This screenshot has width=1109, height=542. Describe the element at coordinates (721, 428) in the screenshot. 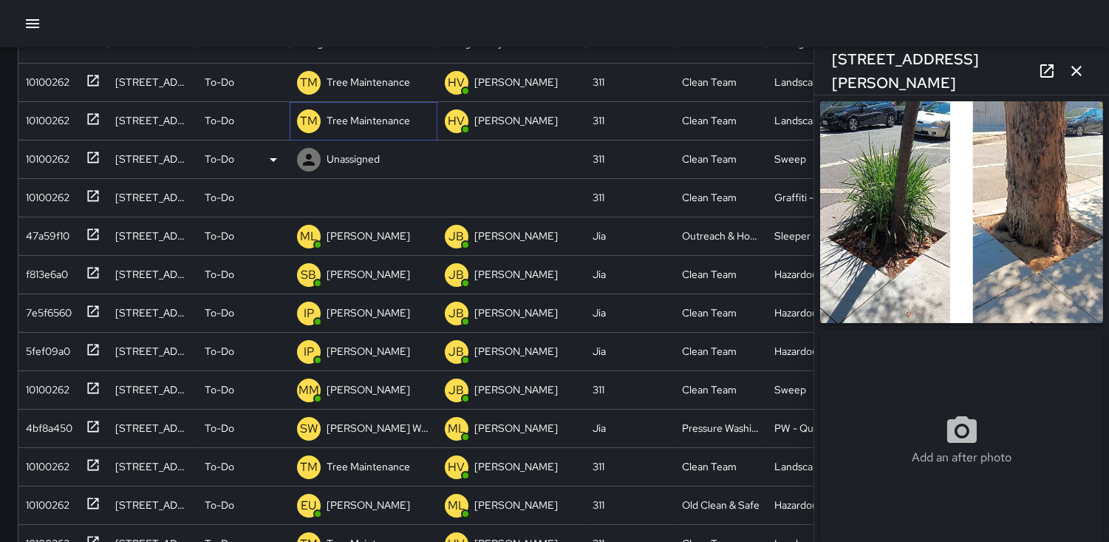

I see `div: Pressure Washing` at that location.